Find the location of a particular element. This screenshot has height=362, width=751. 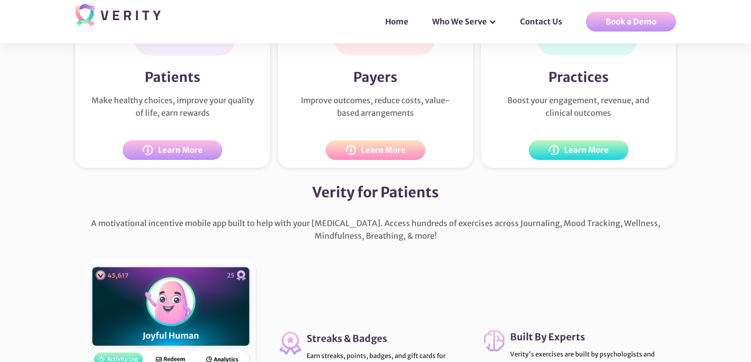

div: Book a Demo is located at coordinates (631, 22).